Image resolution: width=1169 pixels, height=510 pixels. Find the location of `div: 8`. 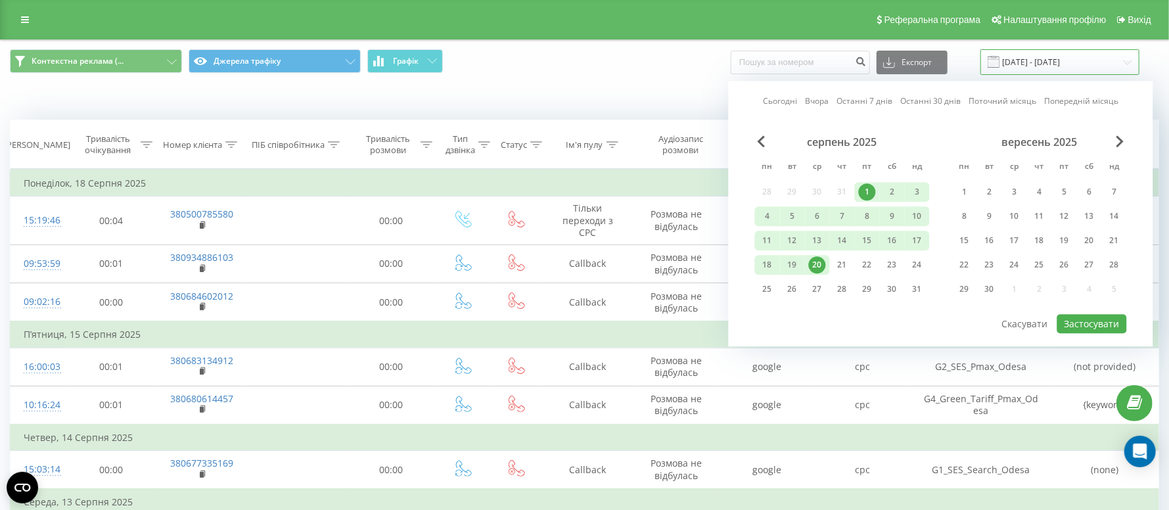

div: 8 is located at coordinates (867, 216).